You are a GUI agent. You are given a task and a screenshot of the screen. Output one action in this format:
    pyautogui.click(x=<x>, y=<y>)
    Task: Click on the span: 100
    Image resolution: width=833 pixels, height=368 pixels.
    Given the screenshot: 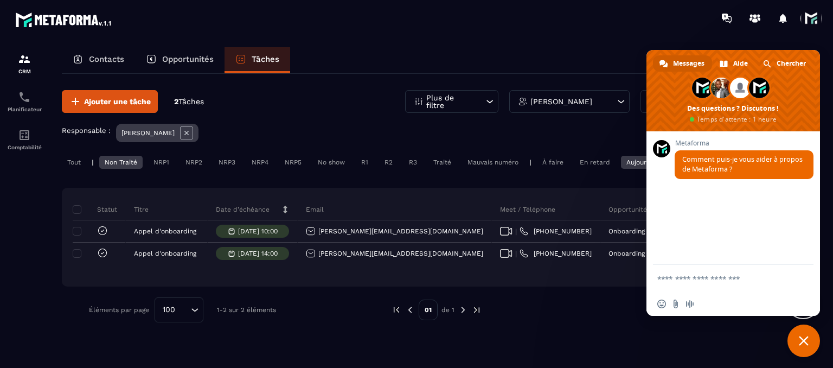 What is the action you would take?
    pyautogui.click(x=169, y=310)
    